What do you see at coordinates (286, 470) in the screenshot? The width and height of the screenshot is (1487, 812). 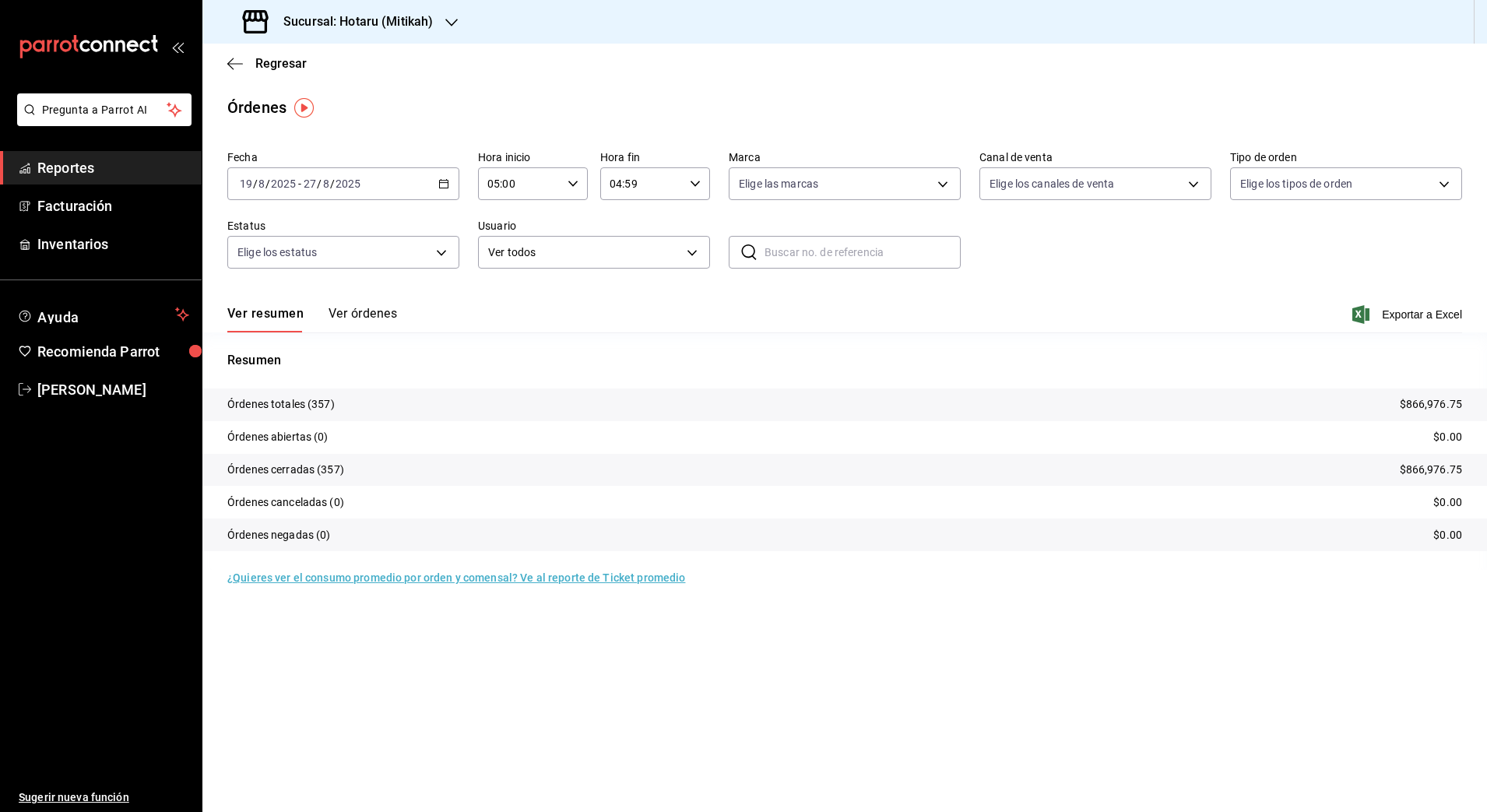 I see `p: Órdenes cerradas (357)` at bounding box center [286, 470].